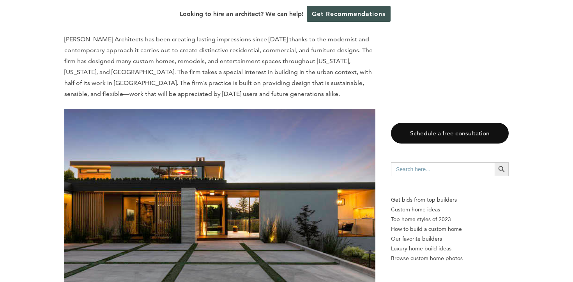 Image resolution: width=573 pixels, height=282 pixels. I want to click on a: Custom home ideas, so click(450, 209).